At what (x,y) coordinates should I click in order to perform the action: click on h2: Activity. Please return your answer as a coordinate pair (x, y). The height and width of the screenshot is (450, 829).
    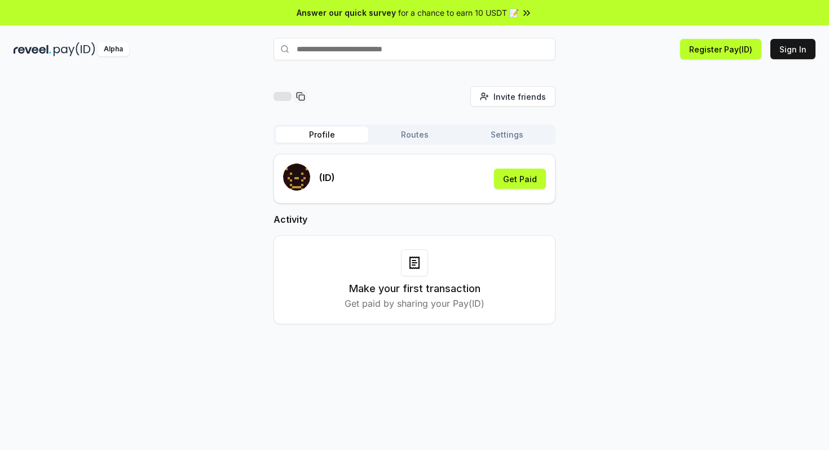
    Looking at the image, I should click on (414, 219).